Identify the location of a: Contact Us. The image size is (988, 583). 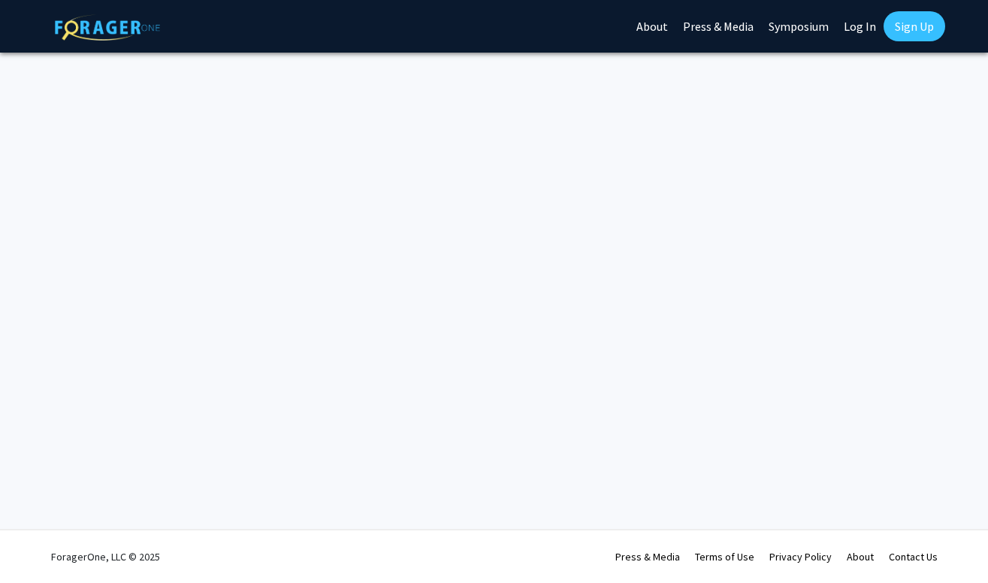
(913, 557).